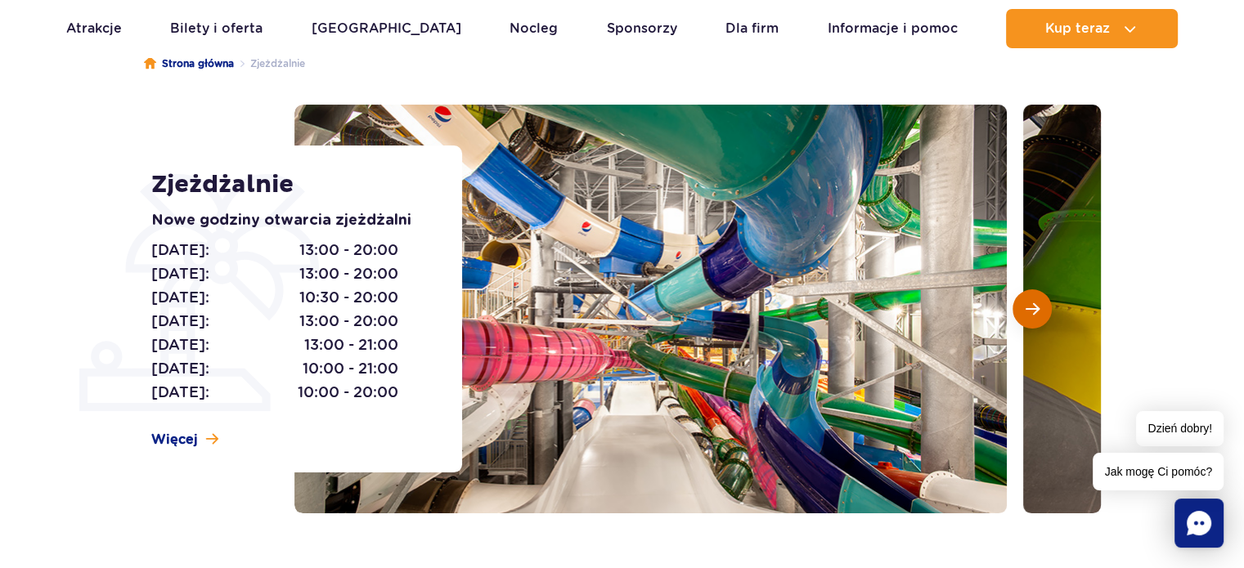  What do you see at coordinates (1077, 29) in the screenshot?
I see `span: Kup teraz` at bounding box center [1077, 29].